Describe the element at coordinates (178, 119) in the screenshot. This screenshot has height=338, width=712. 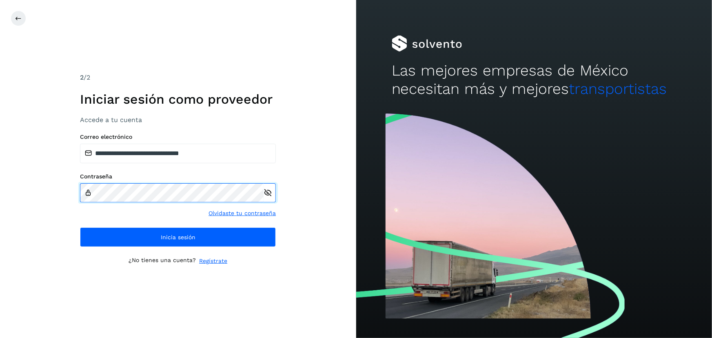
I see `h3: Accede a tu cuenta` at that location.